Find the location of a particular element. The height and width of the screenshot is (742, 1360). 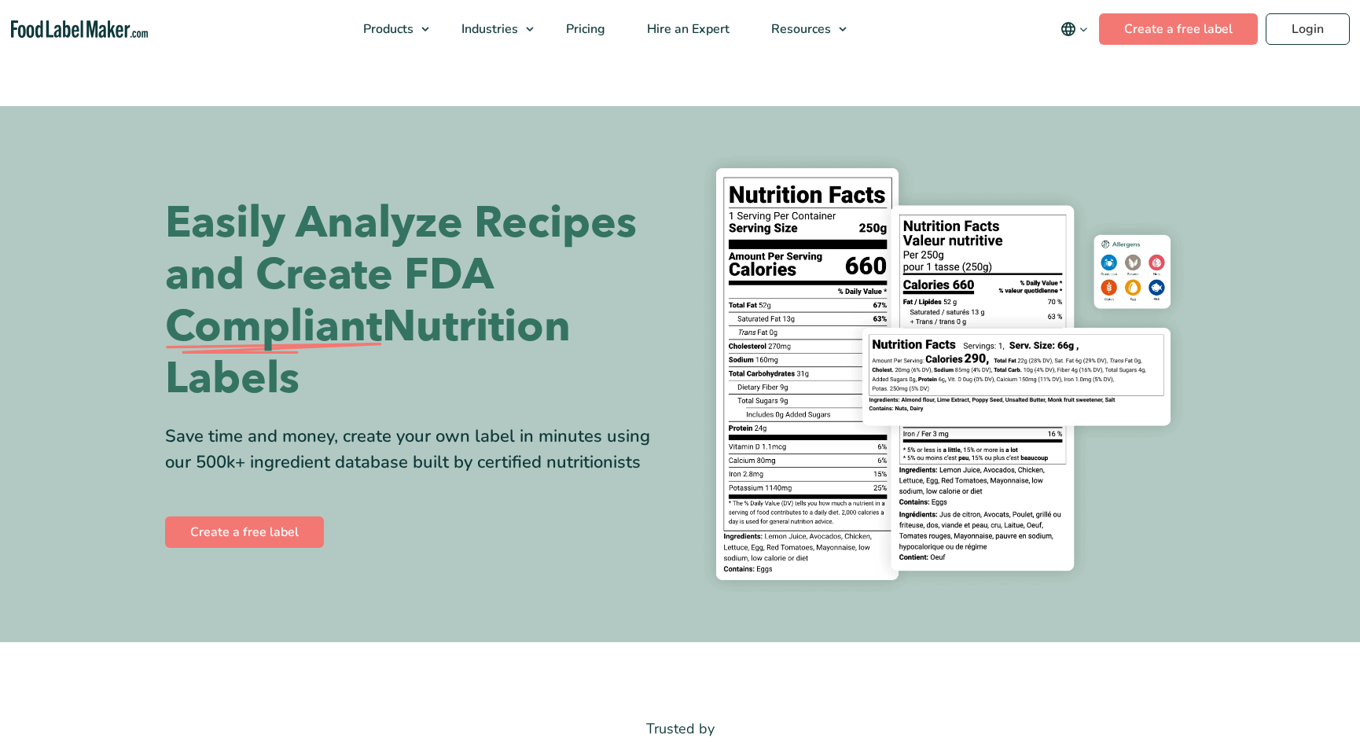

a: Login is located at coordinates (1307, 29).